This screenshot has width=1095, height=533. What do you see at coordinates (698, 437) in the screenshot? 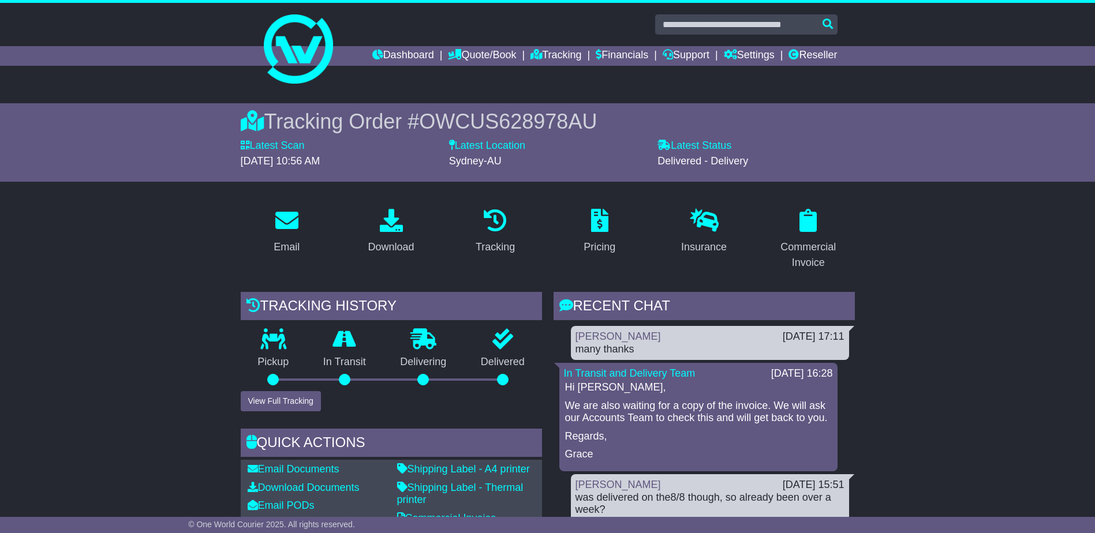
I see `p: Regards,` at bounding box center [698, 437].